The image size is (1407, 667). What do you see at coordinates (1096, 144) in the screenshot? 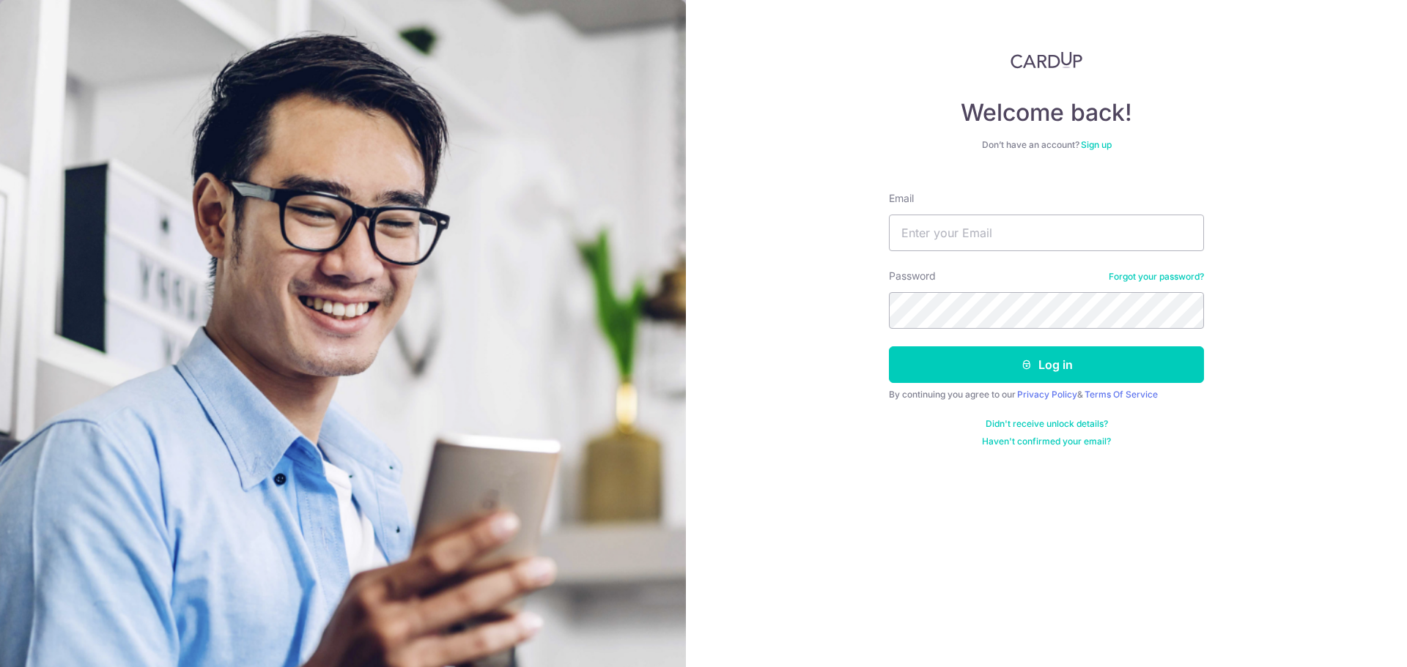
I see `a: Sign up` at bounding box center [1096, 144].